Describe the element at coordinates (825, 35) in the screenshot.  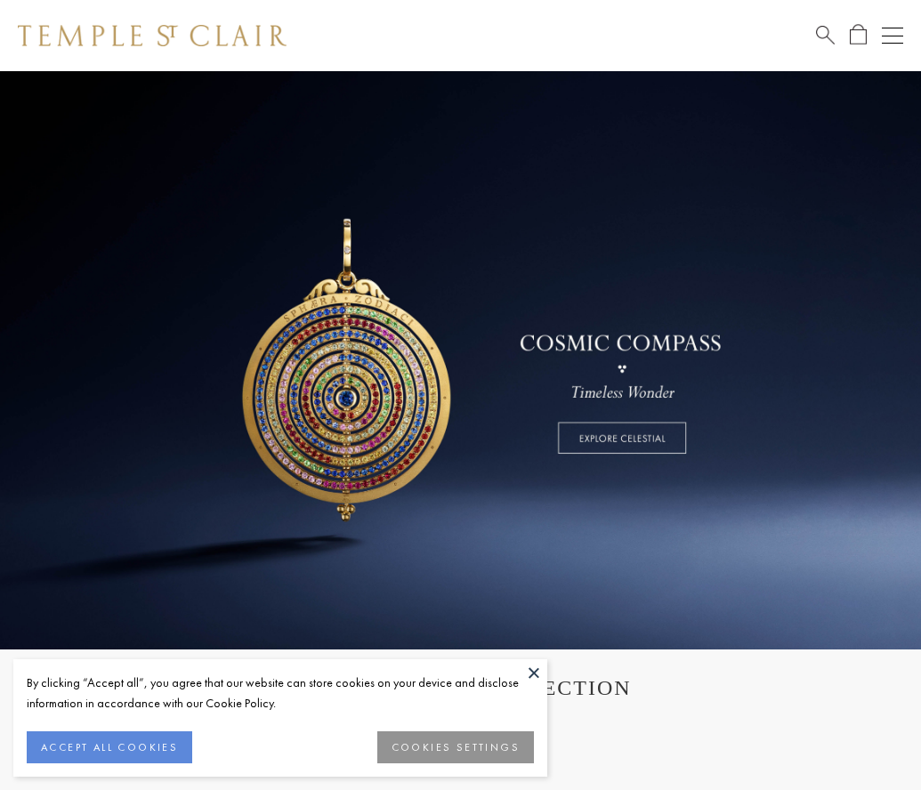
I see `a: Search` at that location.